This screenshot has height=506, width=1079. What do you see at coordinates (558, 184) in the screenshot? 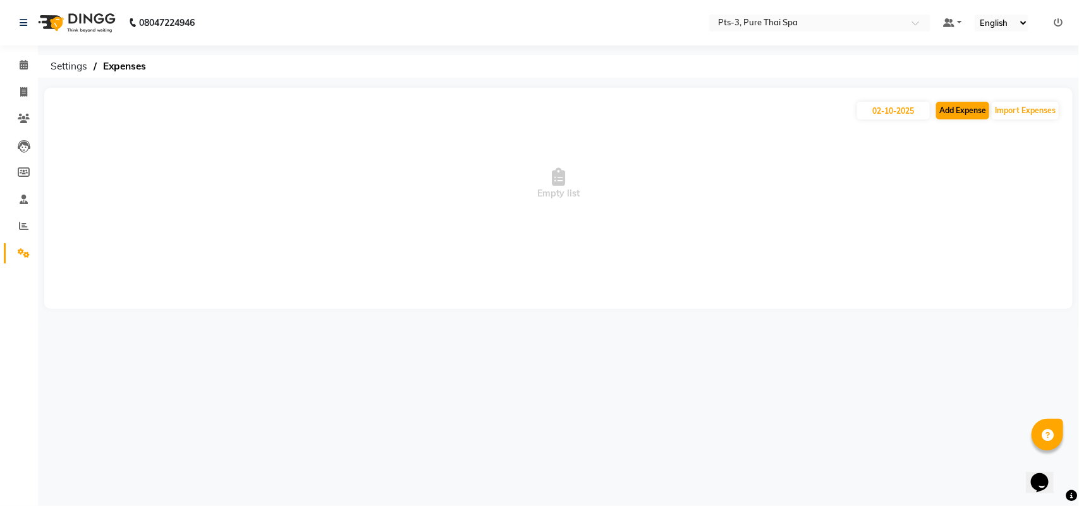
I see `span: Empty list` at bounding box center [558, 184].